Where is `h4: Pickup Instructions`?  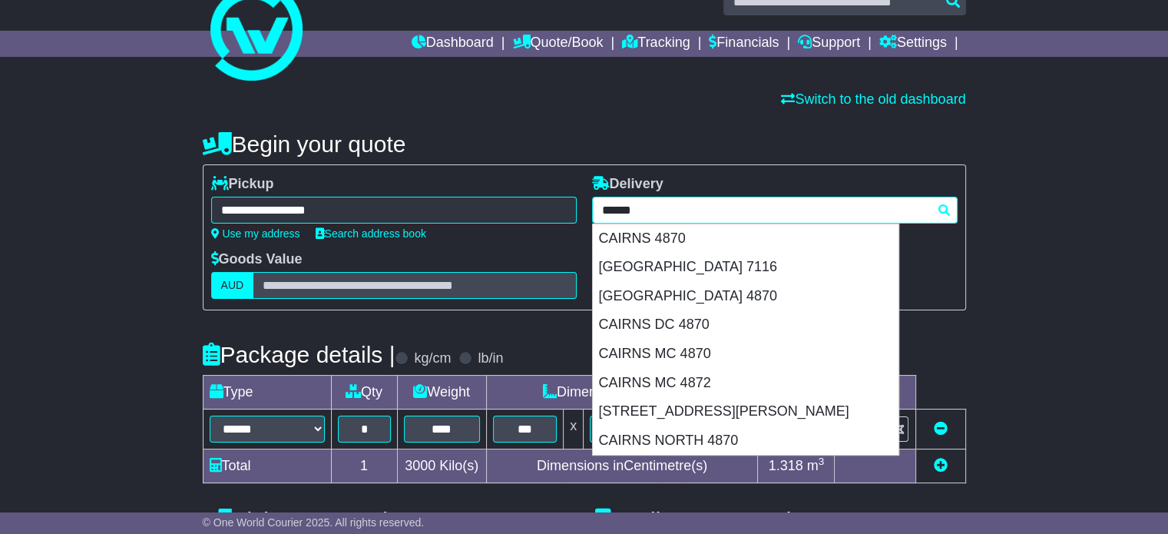
h4: Pickup Instructions is located at coordinates (389, 520).